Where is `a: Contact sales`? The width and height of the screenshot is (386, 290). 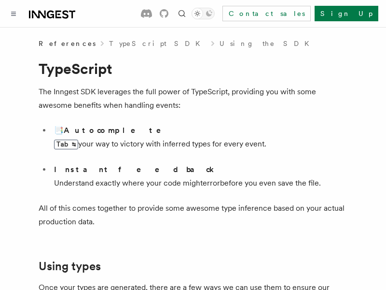 a: Contact sales is located at coordinates (266, 14).